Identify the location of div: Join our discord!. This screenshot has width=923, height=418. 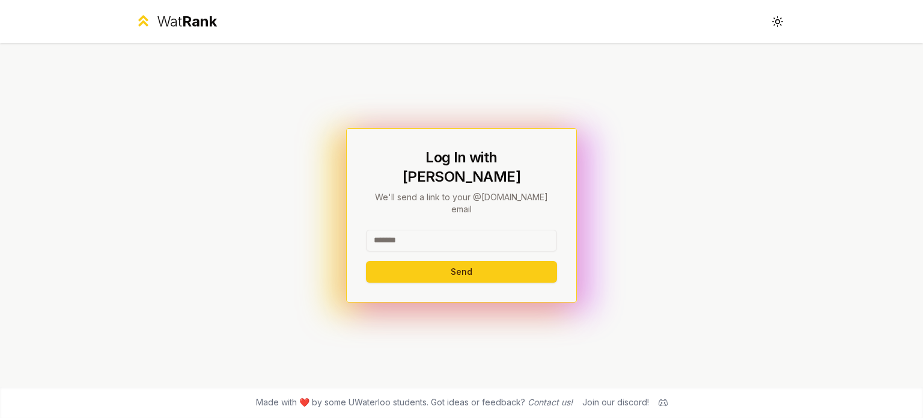
(616, 402).